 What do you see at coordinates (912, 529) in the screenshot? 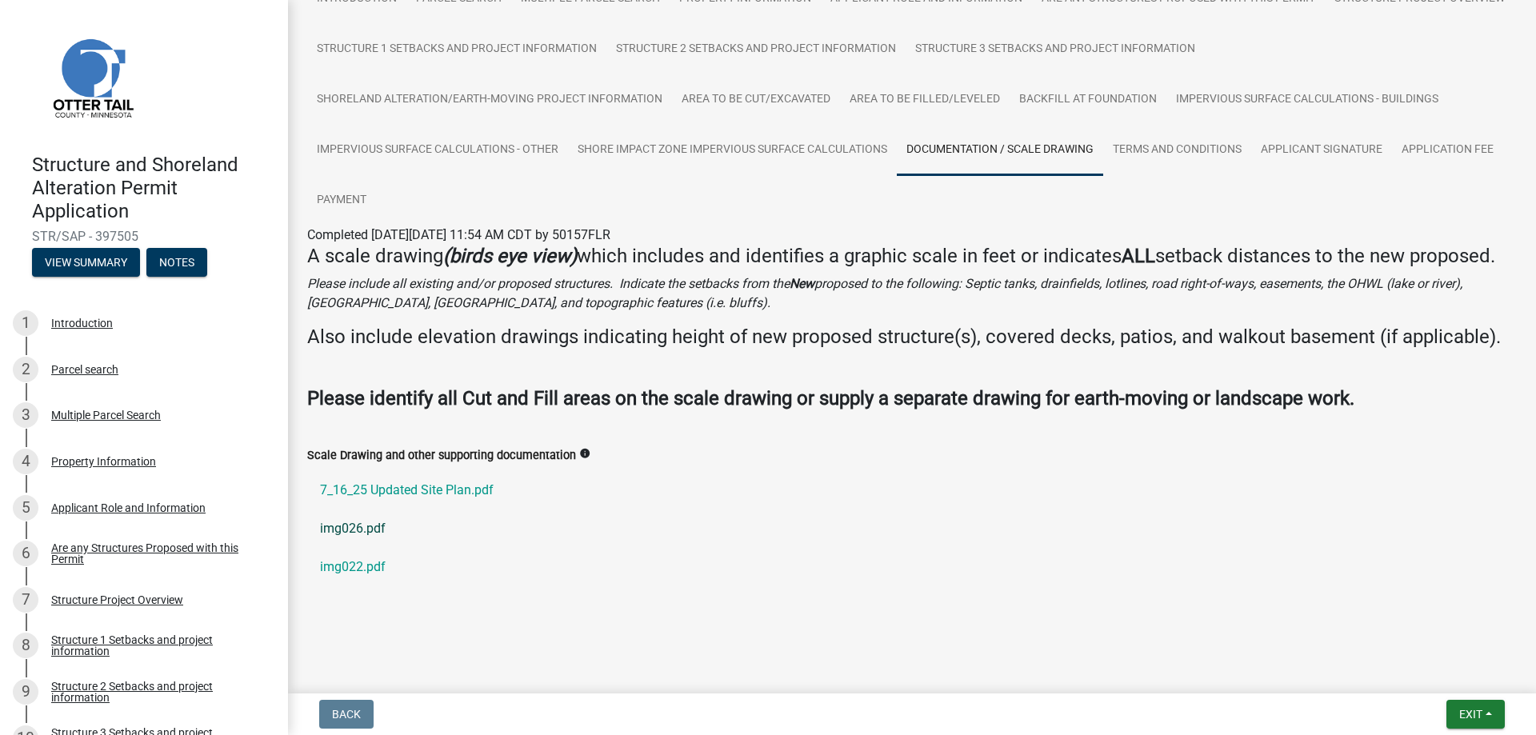
I see `a: img026.pdf` at bounding box center [912, 529].